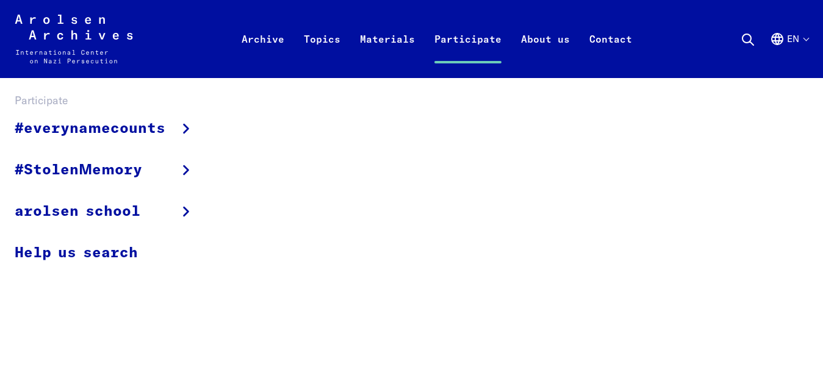 The width and height of the screenshot is (823, 381). I want to click on span: #StolenMemory, so click(78, 170).